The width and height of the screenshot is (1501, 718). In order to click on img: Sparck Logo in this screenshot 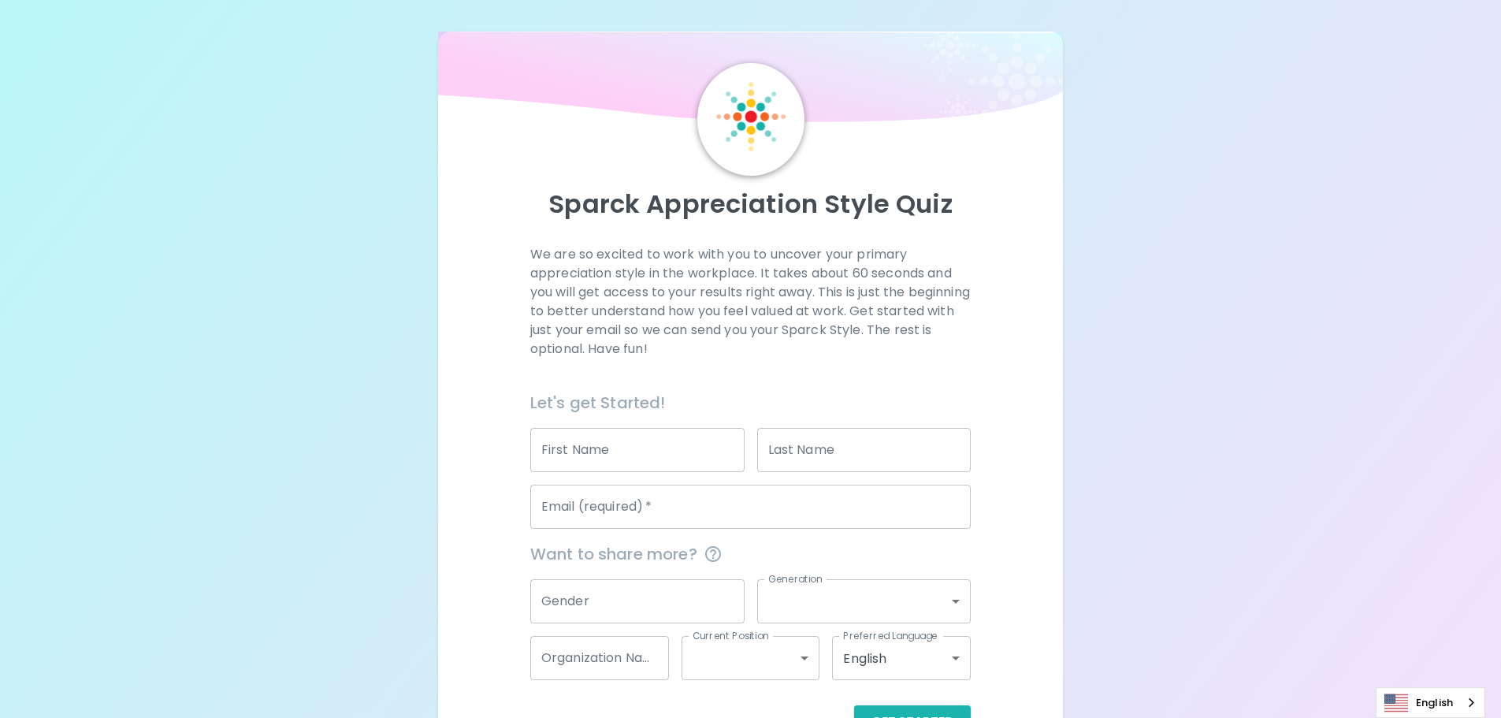, I will do `click(751, 117)`.